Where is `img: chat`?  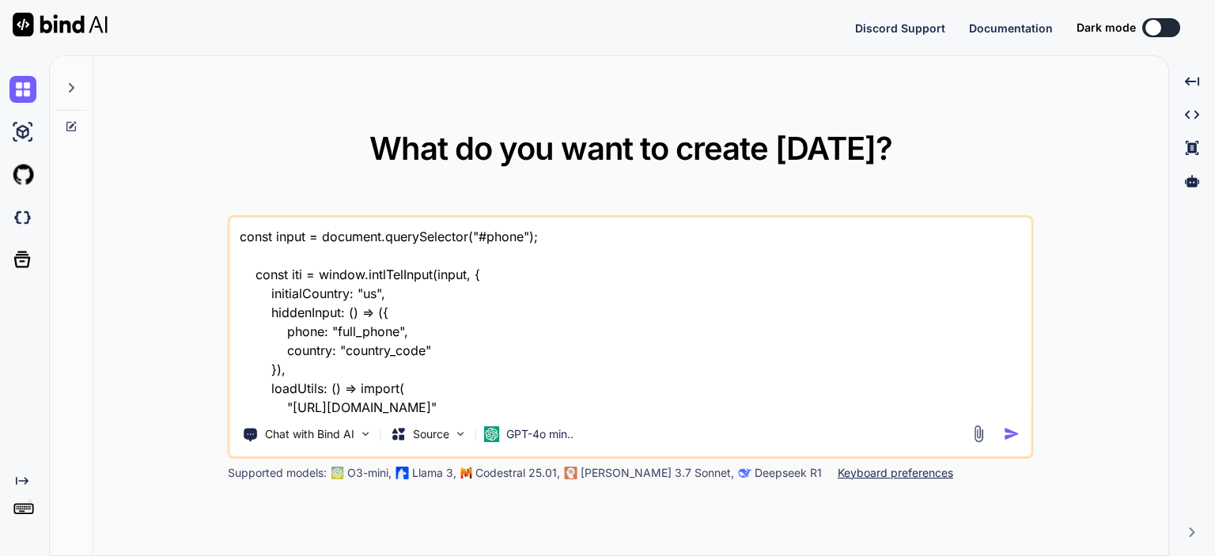 img: chat is located at coordinates (23, 89).